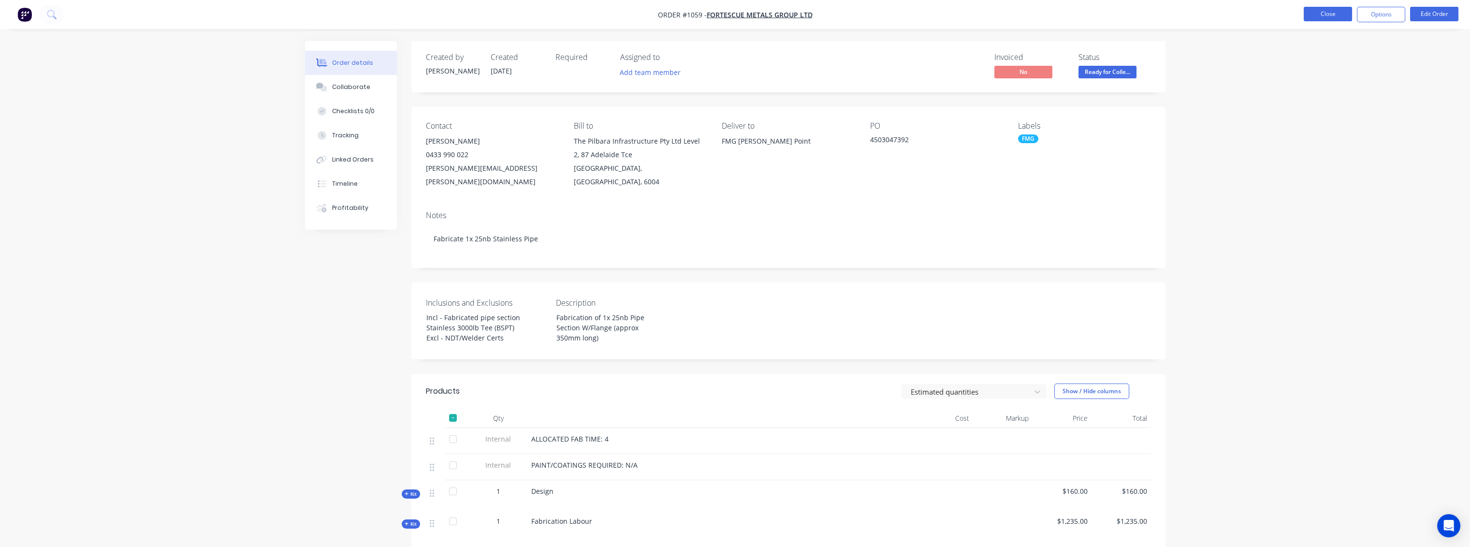 Image resolution: width=1470 pixels, height=547 pixels. I want to click on div: Qty, so click(498, 418).